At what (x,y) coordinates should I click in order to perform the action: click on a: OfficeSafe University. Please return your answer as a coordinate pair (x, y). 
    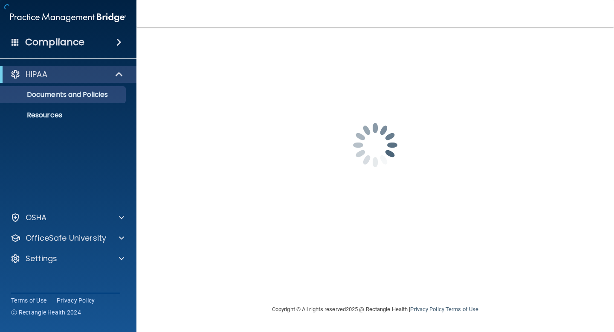
    Looking at the image, I should click on (67, 238).